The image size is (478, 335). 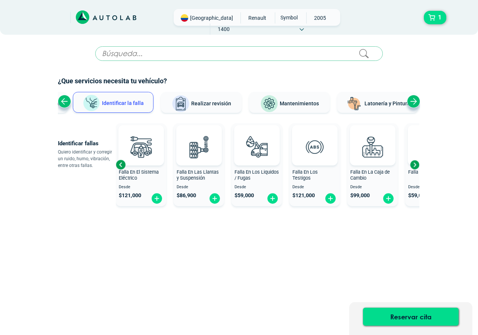 I want to click on button: Falla En Los Testigos Desde $121,000, so click(x=314, y=165).